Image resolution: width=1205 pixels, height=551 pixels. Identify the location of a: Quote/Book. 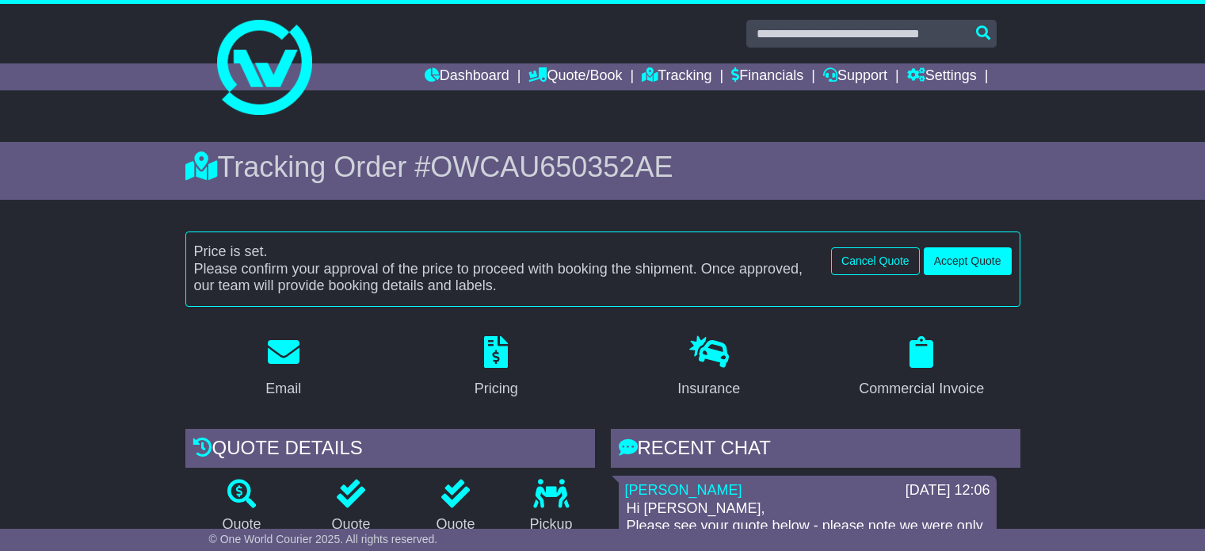
(575, 77).